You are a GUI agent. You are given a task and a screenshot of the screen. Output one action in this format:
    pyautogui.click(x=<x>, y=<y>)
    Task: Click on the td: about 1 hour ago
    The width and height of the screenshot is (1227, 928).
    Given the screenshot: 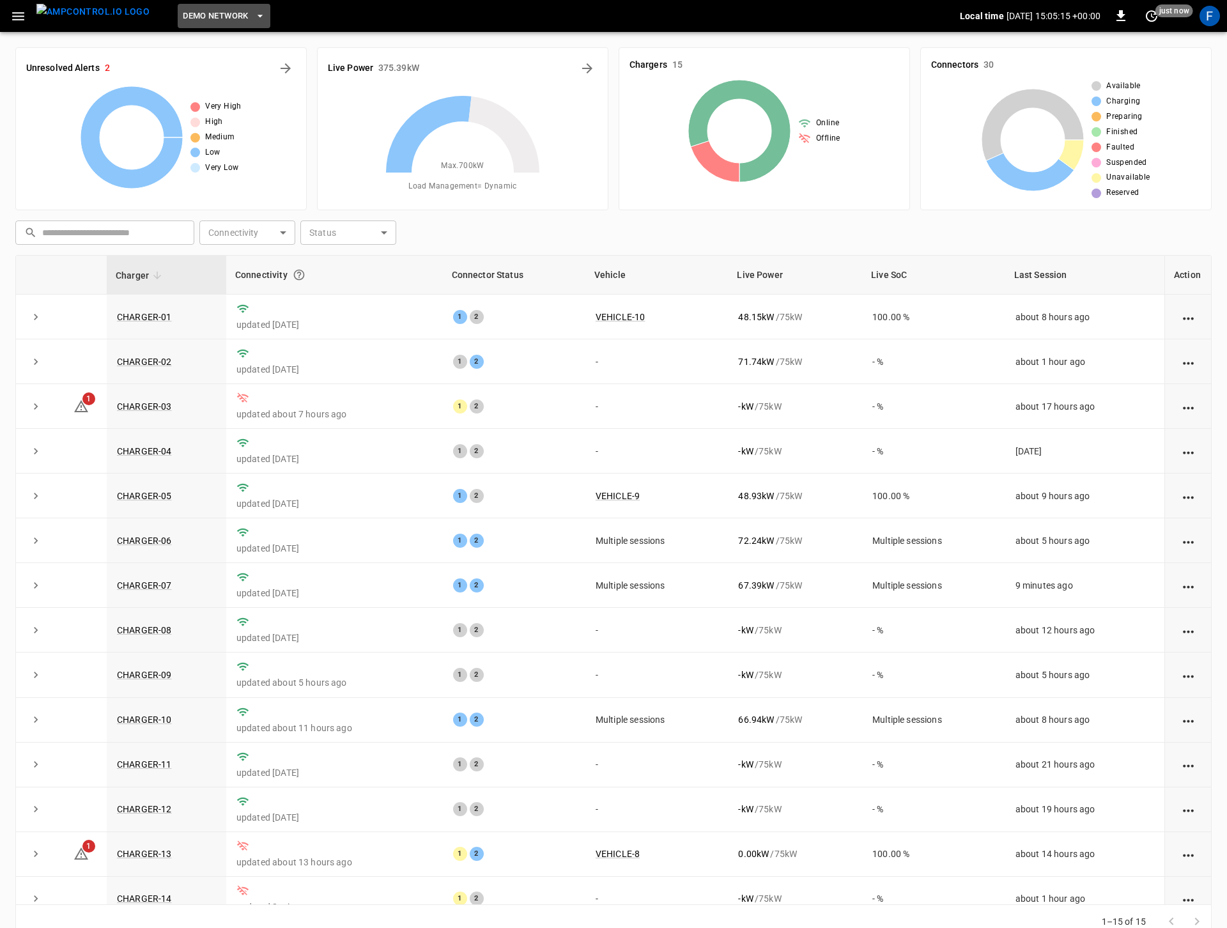 What is the action you would take?
    pyautogui.click(x=1085, y=899)
    